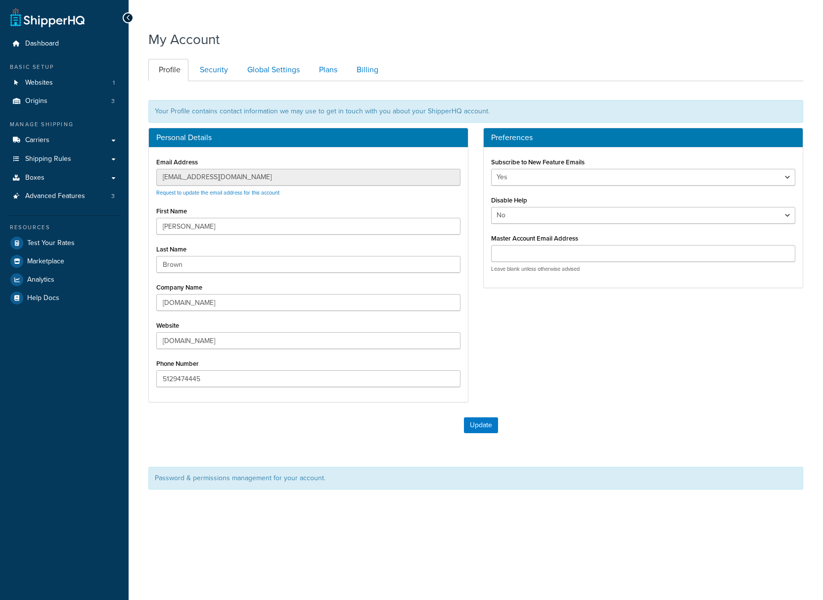  Describe the element at coordinates (64, 280) in the screenshot. I see `a: Analytics` at that location.